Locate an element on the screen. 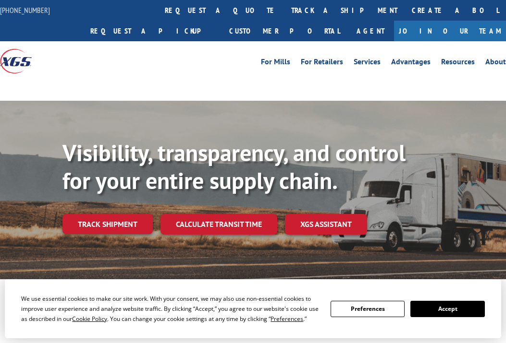 This screenshot has height=343, width=506. a: Calculate transit time is located at coordinates (219, 224).